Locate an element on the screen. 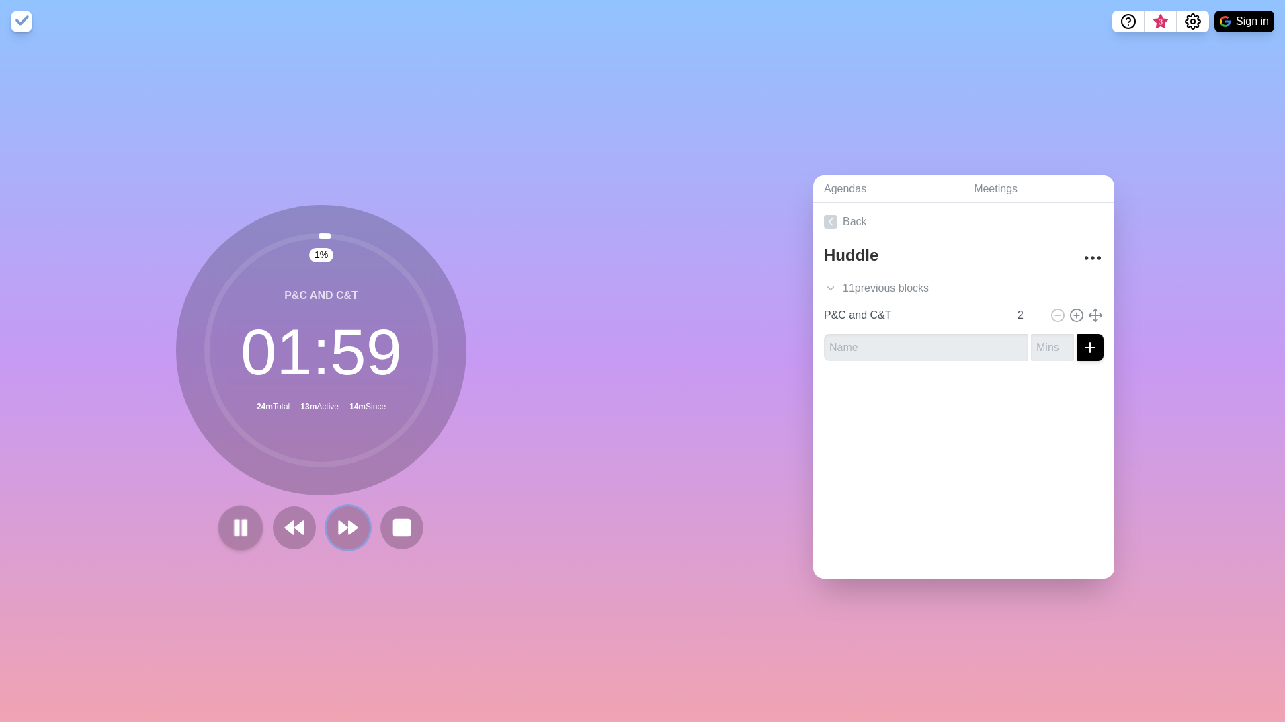 Image resolution: width=1285 pixels, height=722 pixels. span: s is located at coordinates (926, 288).